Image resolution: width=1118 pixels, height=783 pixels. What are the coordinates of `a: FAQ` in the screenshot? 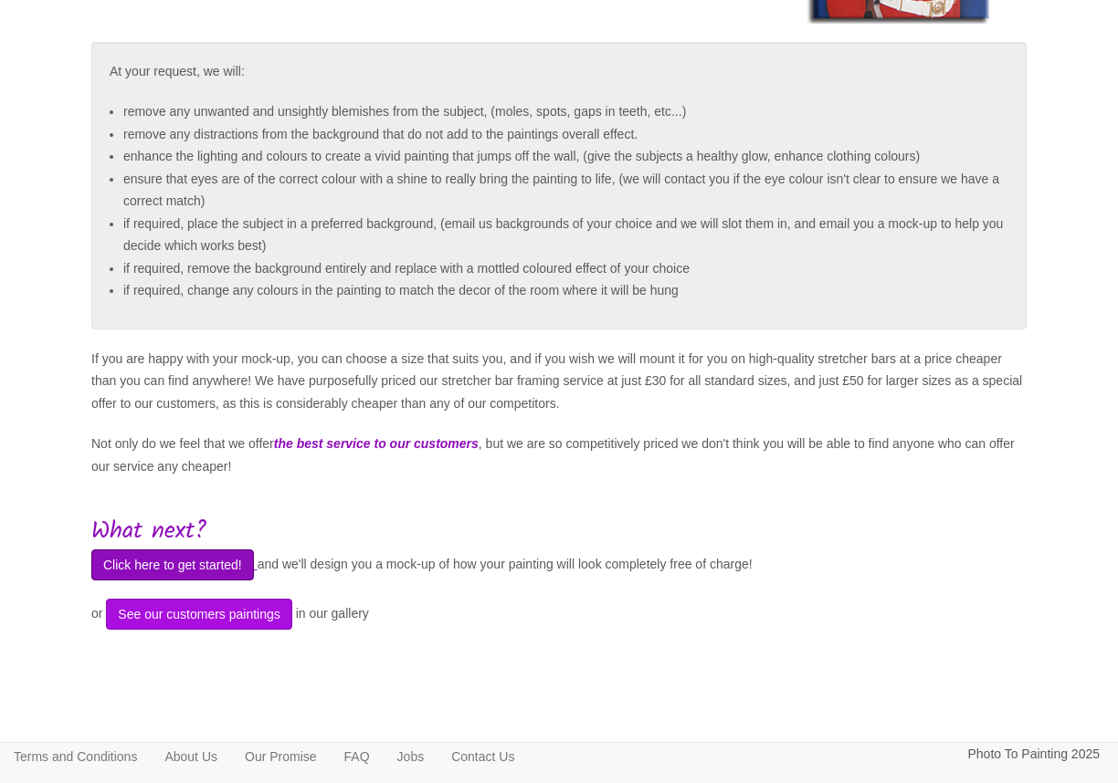 It's located at (357, 757).